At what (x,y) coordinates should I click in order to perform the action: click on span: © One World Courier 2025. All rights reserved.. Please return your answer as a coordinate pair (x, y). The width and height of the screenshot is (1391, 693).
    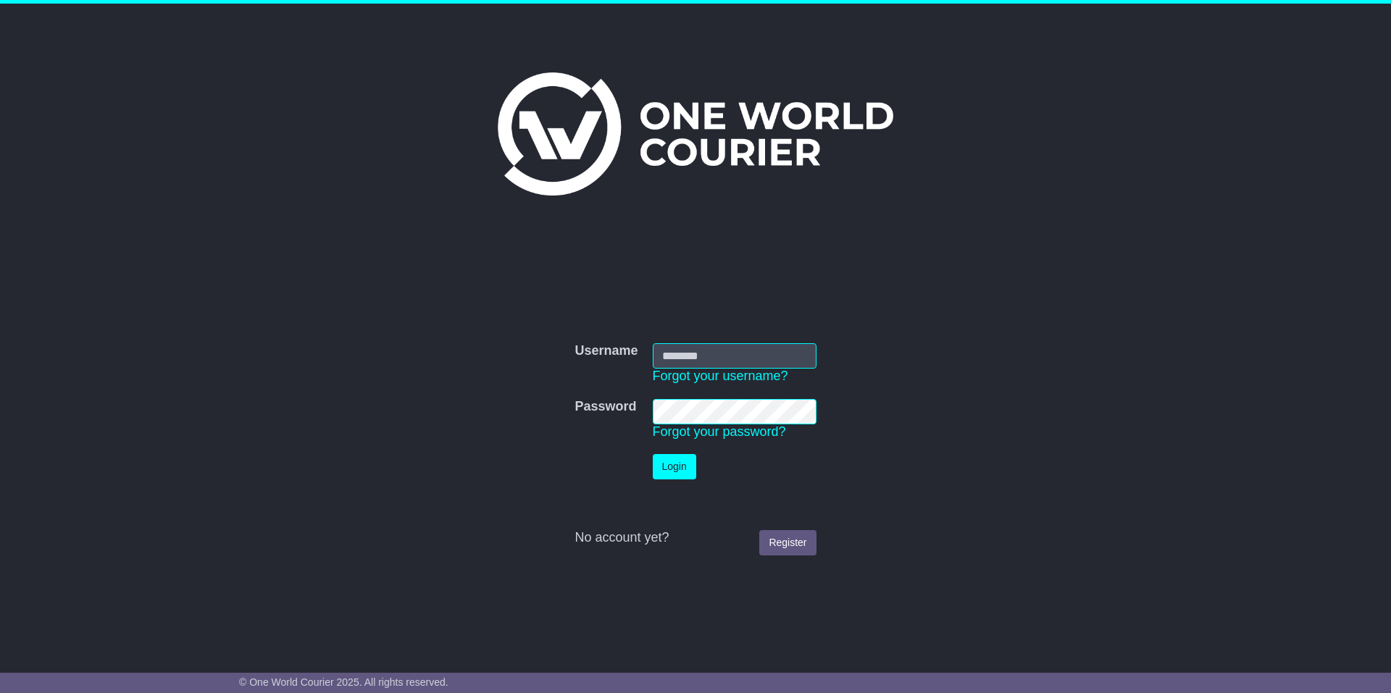
    Looking at the image, I should click on (343, 683).